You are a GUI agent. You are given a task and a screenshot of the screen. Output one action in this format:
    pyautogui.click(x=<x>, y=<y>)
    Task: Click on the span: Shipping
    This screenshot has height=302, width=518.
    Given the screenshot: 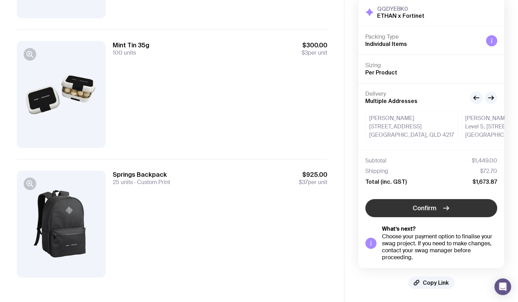 What is the action you would take?
    pyautogui.click(x=377, y=171)
    